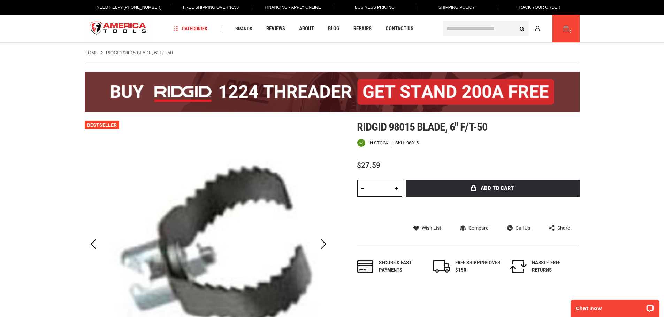 Image resolution: width=664 pixels, height=317 pixels. I want to click on span: Reviews, so click(276, 29).